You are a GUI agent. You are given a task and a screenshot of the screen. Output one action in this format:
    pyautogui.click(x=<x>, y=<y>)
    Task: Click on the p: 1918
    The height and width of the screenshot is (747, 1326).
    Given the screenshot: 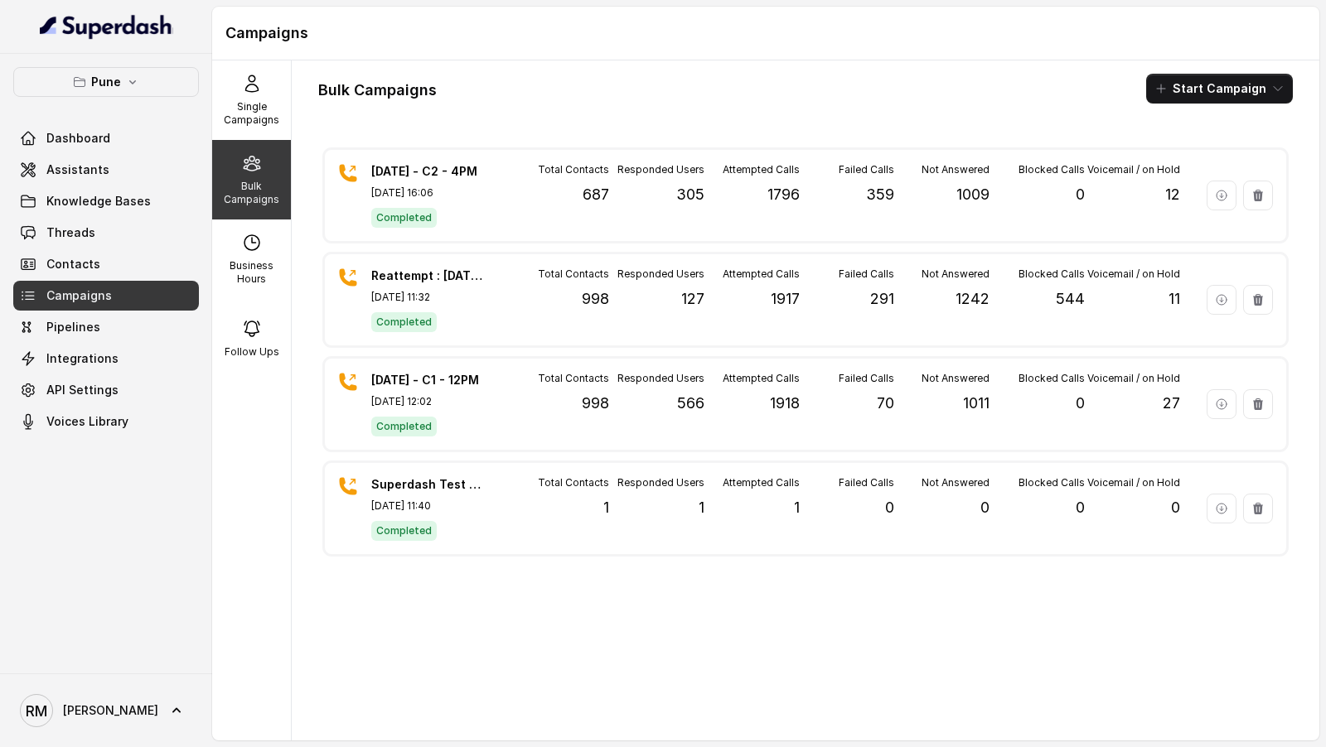 What is the action you would take?
    pyautogui.click(x=785, y=403)
    